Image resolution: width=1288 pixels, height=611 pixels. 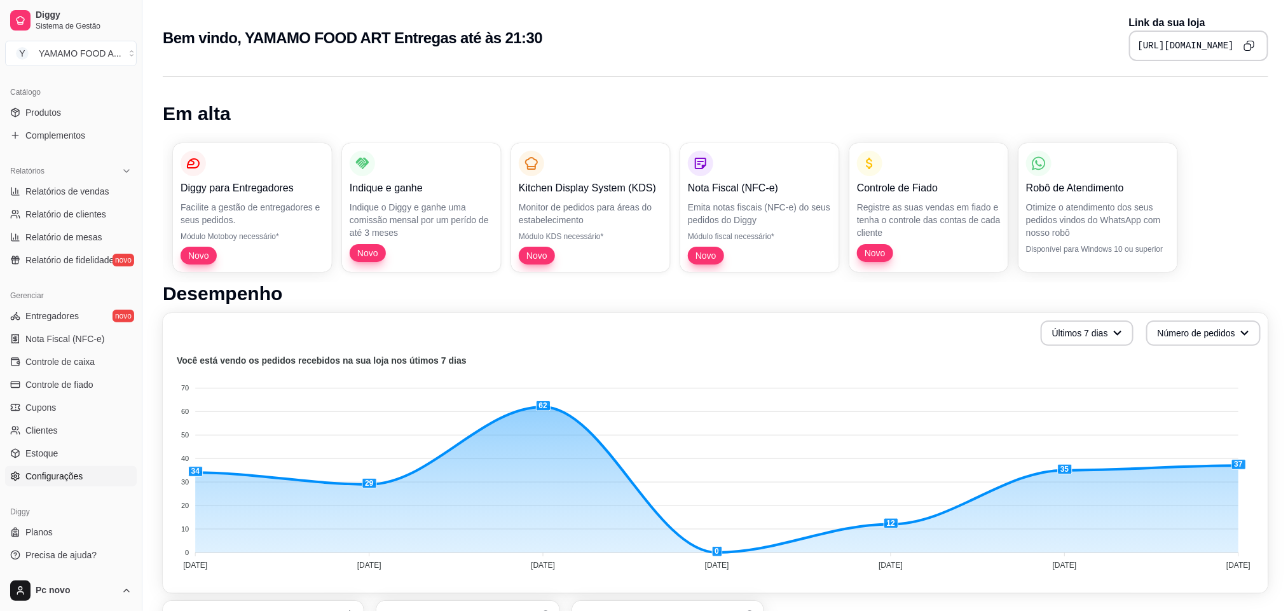 I want to click on span: Relatório de mesas, so click(x=64, y=237).